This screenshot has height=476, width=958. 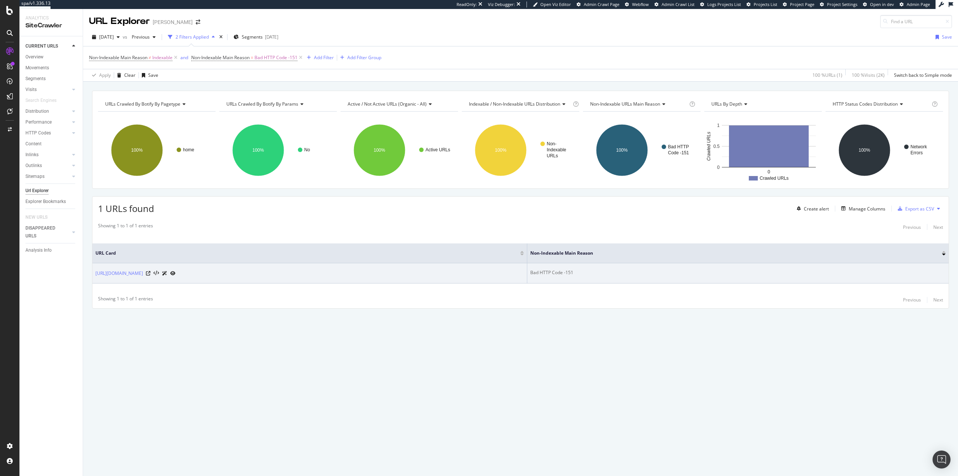 What do you see at coordinates (48, 176) in the screenshot?
I see `a: Sitemaps` at bounding box center [48, 176].